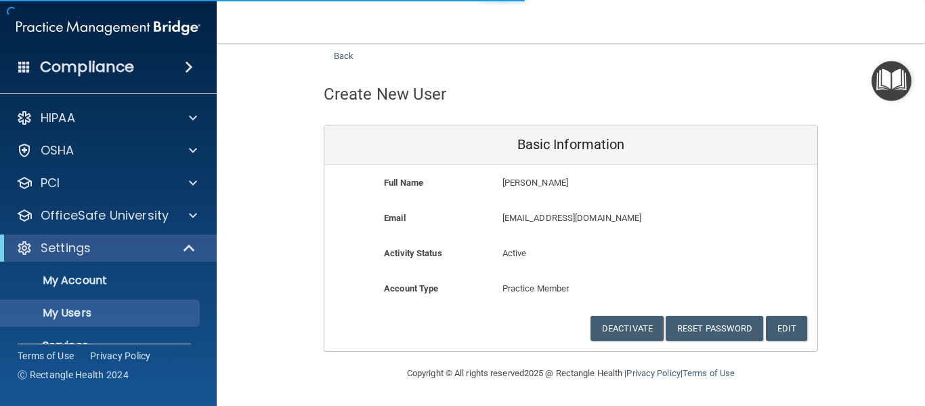 This screenshot has height=406, width=925. Describe the element at coordinates (106, 183) in the screenshot. I see `a: PCI` at that location.